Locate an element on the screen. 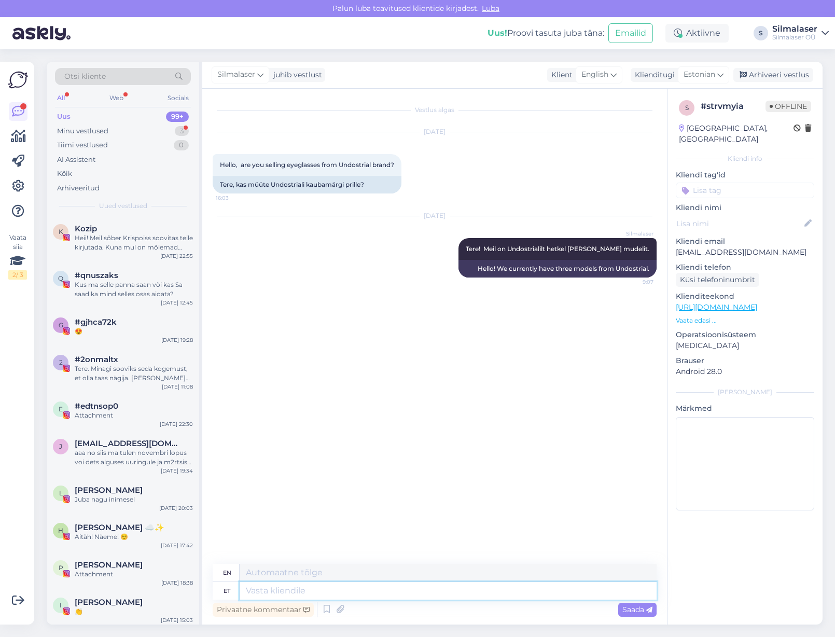 The image size is (835, 637). img: Askly Logo is located at coordinates (18, 80).